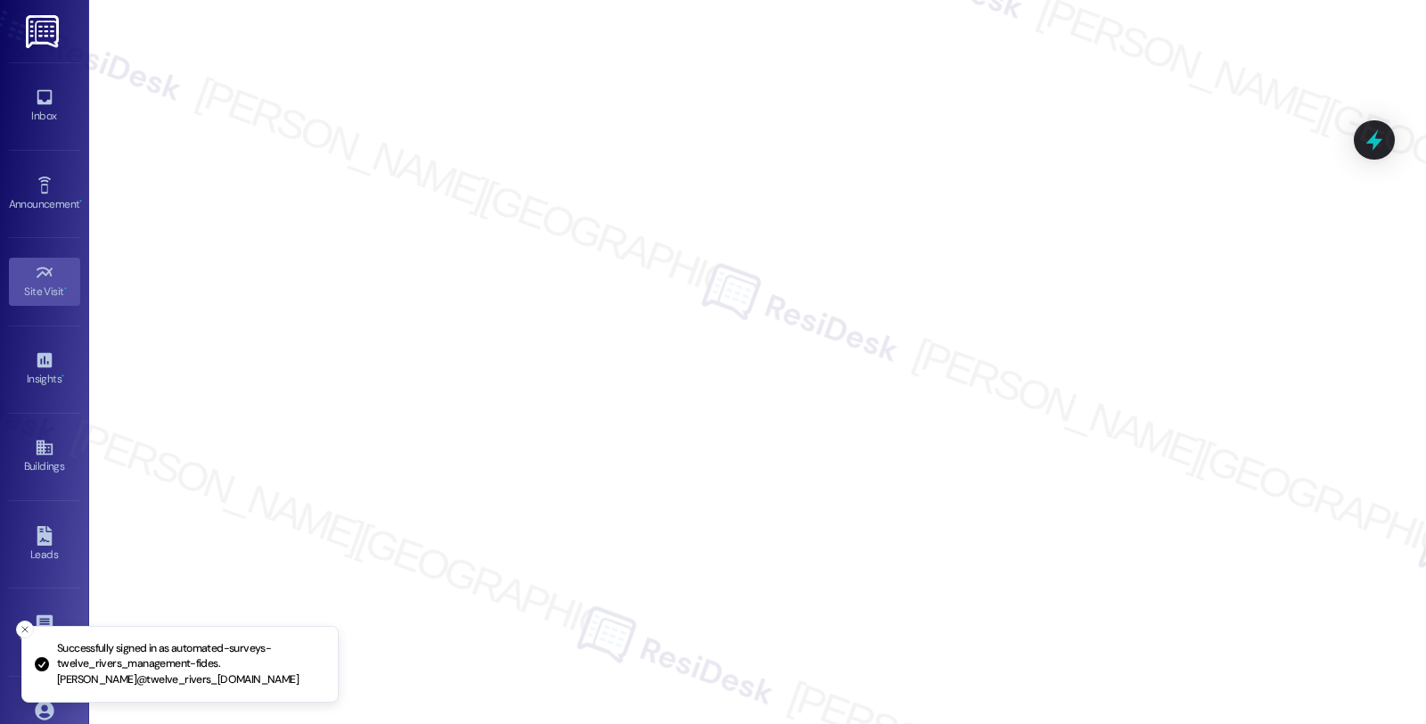  What do you see at coordinates (25, 629) in the screenshot?
I see `button: Close toast` at bounding box center [25, 629].